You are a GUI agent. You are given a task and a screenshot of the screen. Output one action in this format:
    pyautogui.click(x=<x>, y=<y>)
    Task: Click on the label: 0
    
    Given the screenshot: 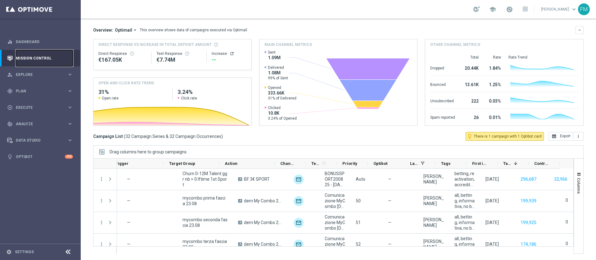 What is the action you would take?
    pyautogui.click(x=567, y=201)
    